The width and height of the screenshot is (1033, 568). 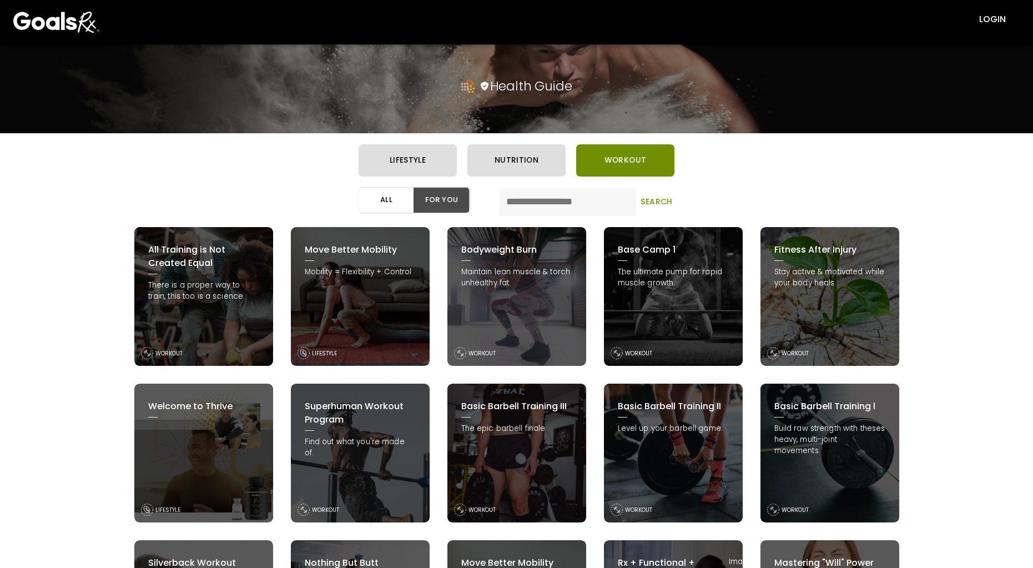 I want to click on button: For You, so click(x=441, y=200).